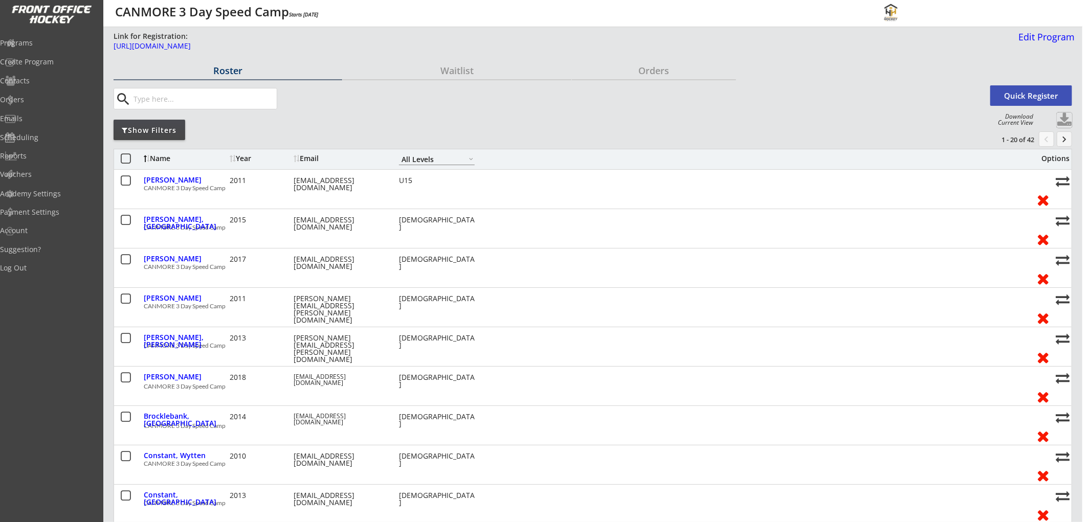 This screenshot has height=522, width=1091. What do you see at coordinates (654, 71) in the screenshot?
I see `div: Orders` at bounding box center [654, 71].